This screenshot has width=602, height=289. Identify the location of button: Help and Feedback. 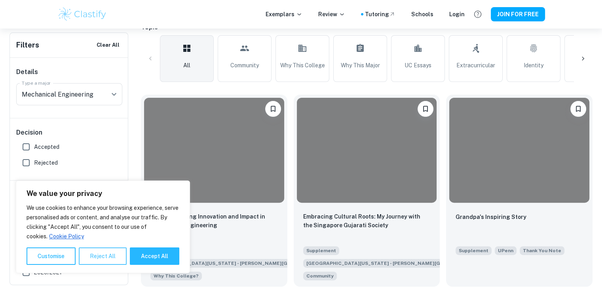
(477, 14).